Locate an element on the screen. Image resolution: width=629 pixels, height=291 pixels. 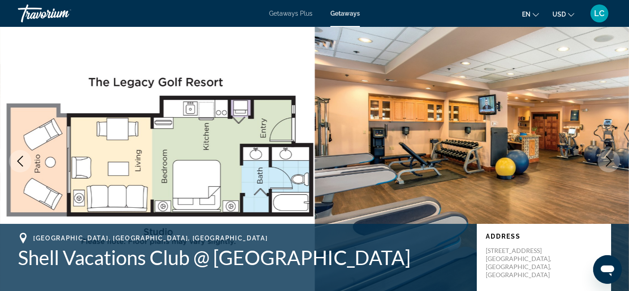
span: Getaways is located at coordinates (345, 13).